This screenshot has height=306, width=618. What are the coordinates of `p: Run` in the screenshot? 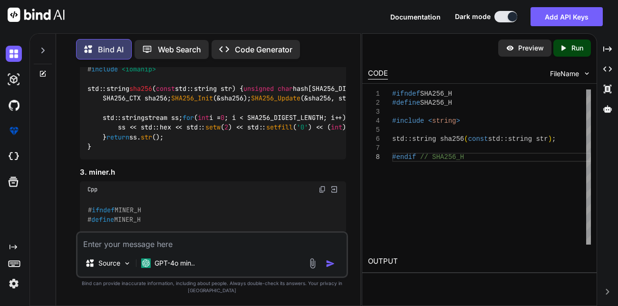 It's located at (577, 48).